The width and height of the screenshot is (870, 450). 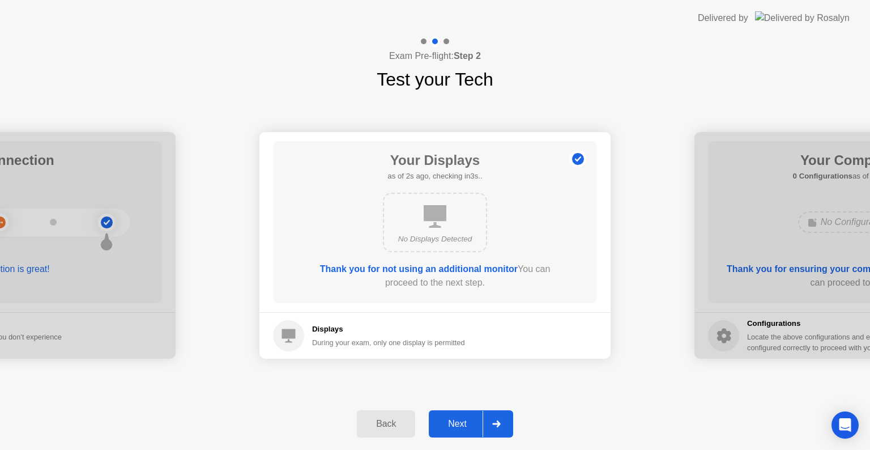 What do you see at coordinates (435, 276) in the screenshot?
I see `div: You can proceed to the next step.` at bounding box center [435, 276].